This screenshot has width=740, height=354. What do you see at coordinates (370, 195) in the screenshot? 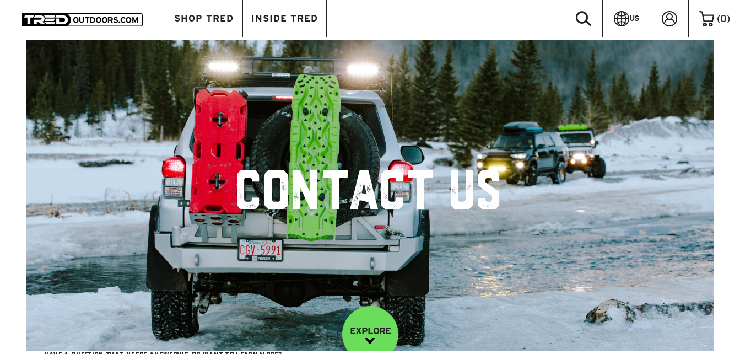
I see `h1: CONTACT US` at bounding box center [370, 195].